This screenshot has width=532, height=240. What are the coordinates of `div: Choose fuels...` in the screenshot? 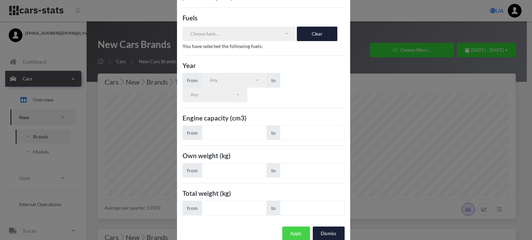 It's located at (237, 34).